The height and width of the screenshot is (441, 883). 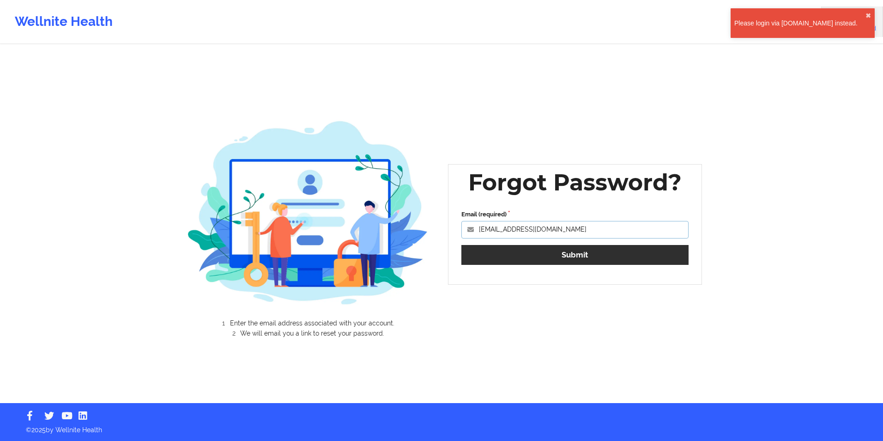 What do you see at coordinates (442, 426) in the screenshot?
I see `p: © 2025 by Wellnite Health` at bounding box center [442, 426].